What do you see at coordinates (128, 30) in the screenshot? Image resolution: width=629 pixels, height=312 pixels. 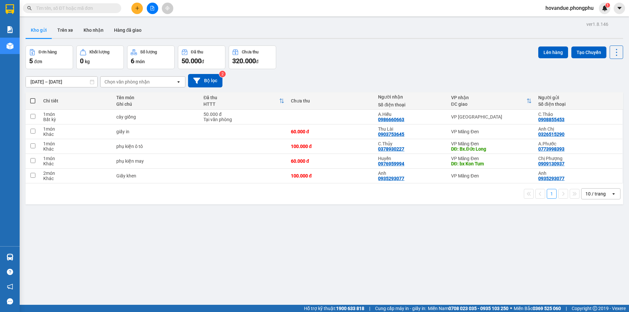 I see `button: Hàng đã giao` at bounding box center [128, 30].